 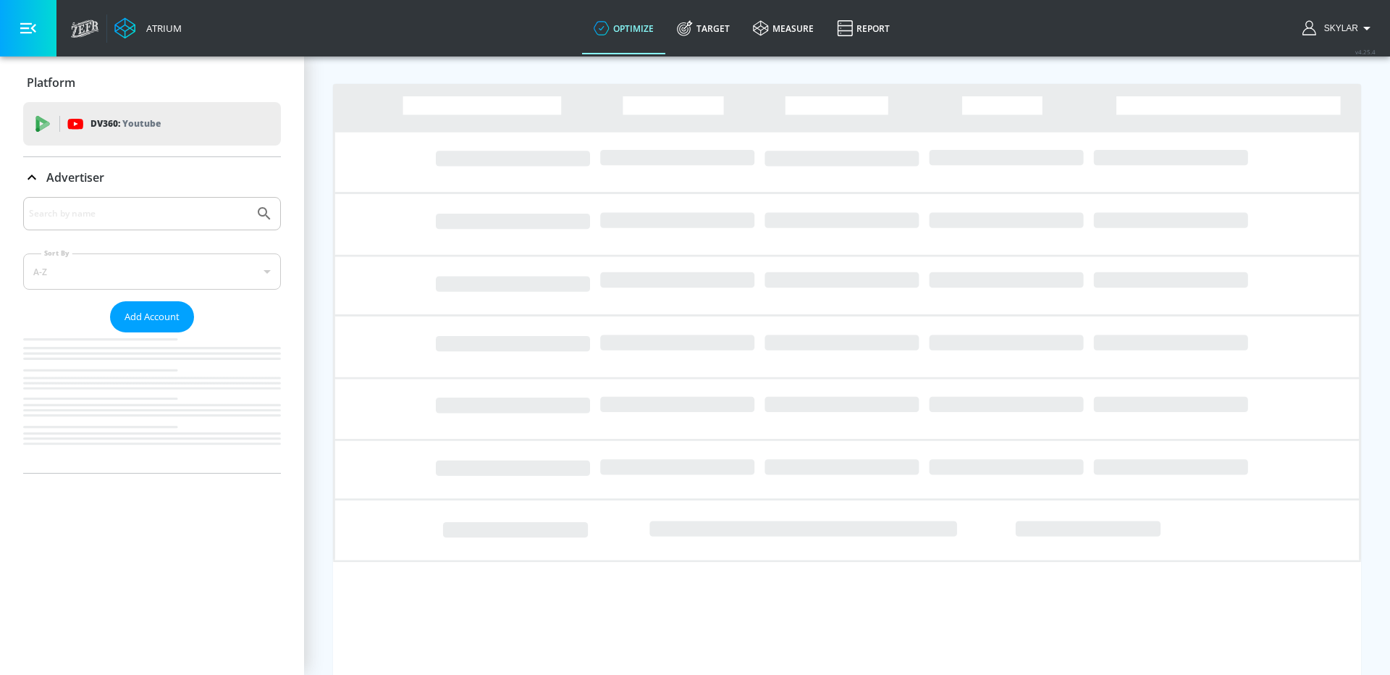 I want to click on label: Sort By, so click(x=56, y=253).